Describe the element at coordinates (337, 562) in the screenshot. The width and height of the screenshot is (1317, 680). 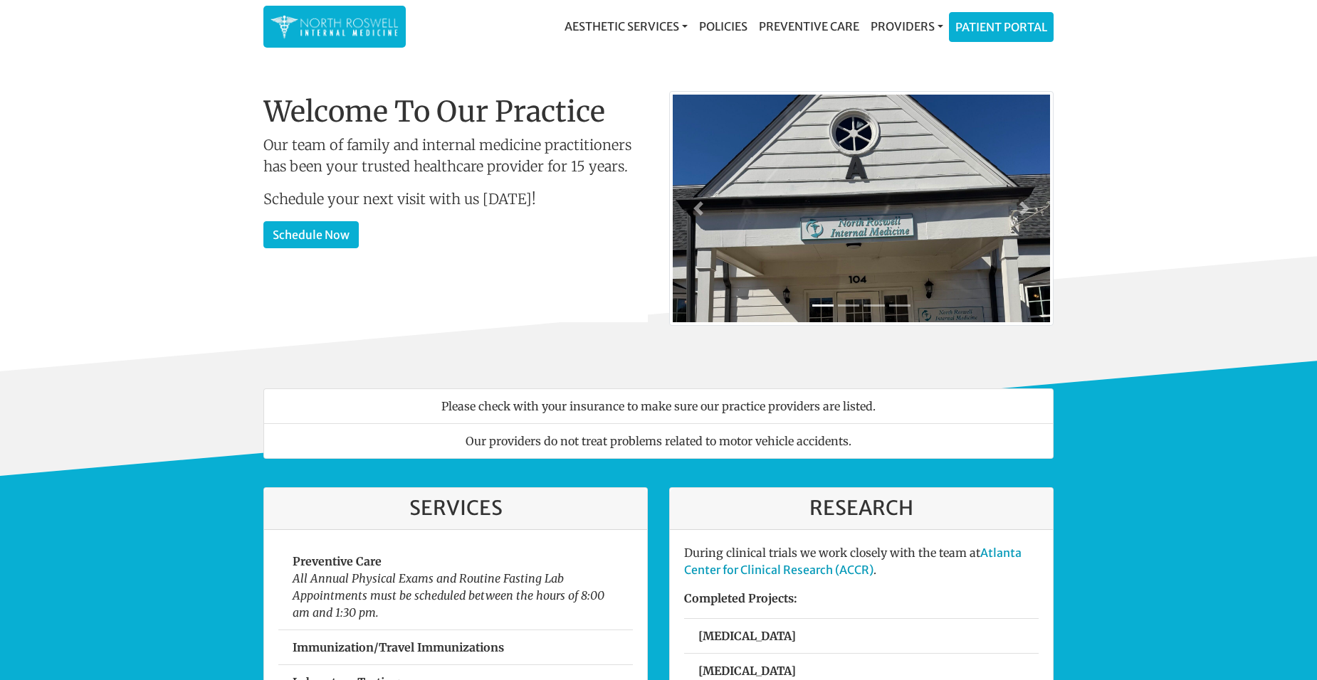
I see `strong: Preventive Care` at that location.